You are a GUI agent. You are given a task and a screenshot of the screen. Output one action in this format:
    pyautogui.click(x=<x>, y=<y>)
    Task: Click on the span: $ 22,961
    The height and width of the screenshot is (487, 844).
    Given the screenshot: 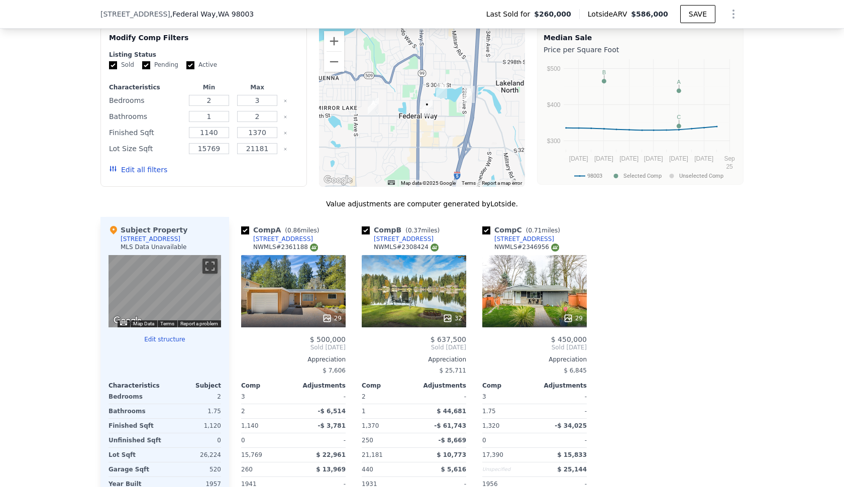 What is the action you would take?
    pyautogui.click(x=331, y=455)
    